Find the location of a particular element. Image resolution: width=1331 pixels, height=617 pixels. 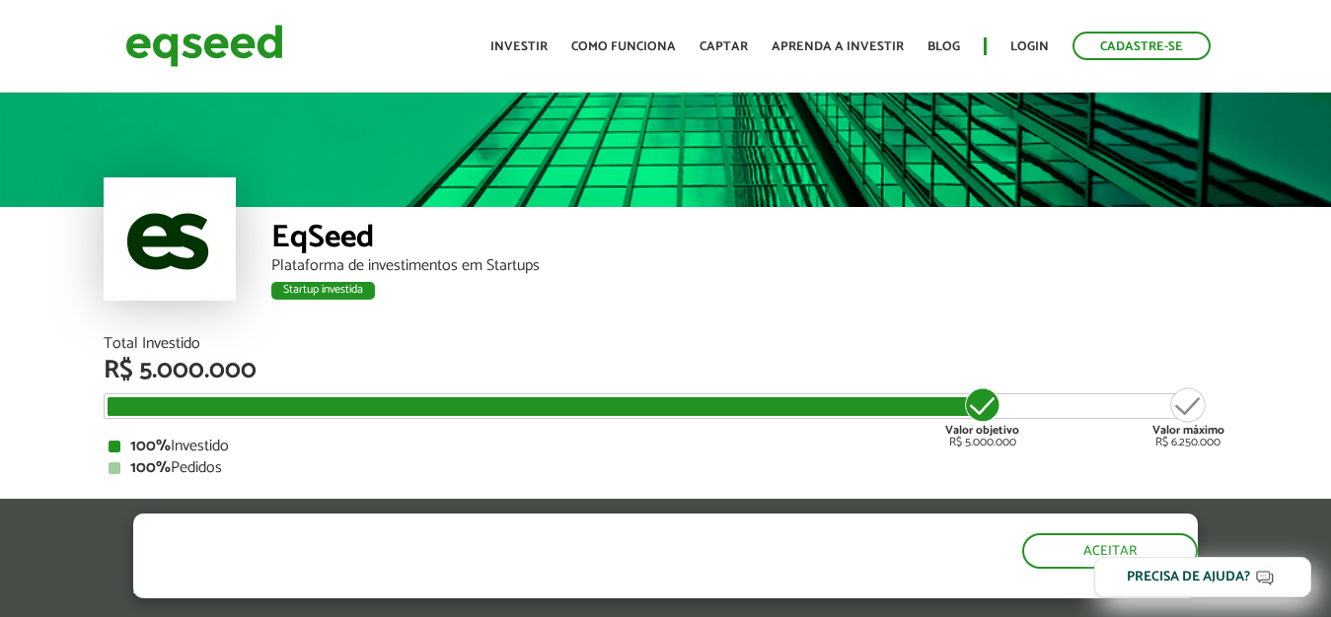

a: política de privacidade e de cookies is located at coordinates (507, 590).